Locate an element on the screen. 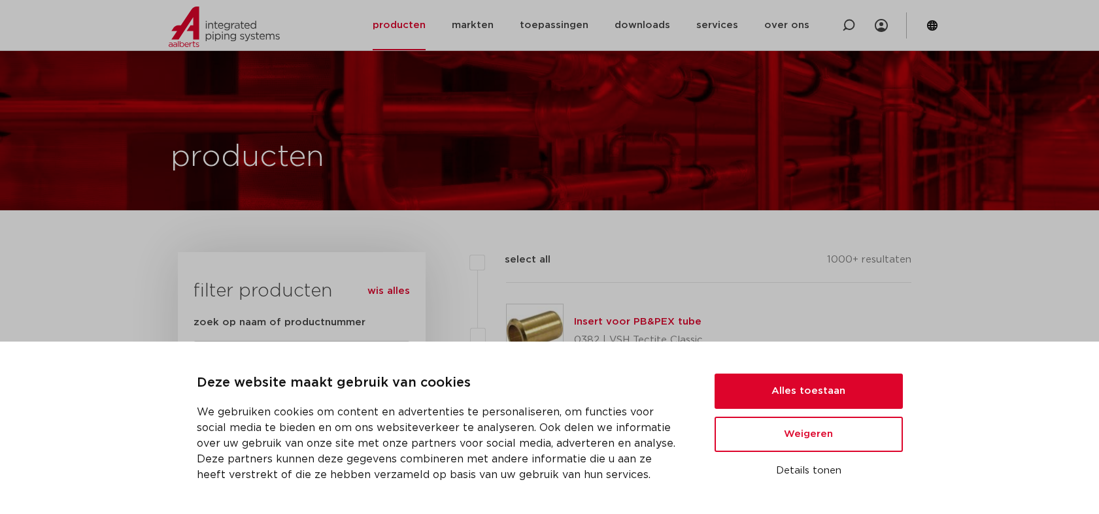 Image resolution: width=1099 pixels, height=514 pixels. a: Insert voor PB&PEX tube is located at coordinates (637, 322).